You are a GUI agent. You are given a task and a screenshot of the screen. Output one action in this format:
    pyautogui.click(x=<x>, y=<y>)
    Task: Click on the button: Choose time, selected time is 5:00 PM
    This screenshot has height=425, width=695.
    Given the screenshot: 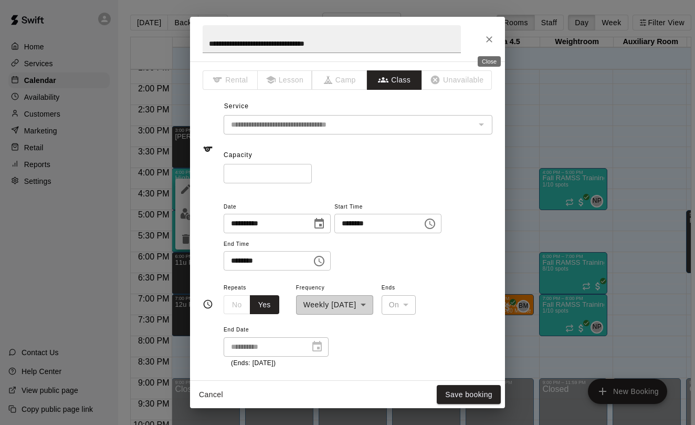 What is the action you would take?
    pyautogui.click(x=319, y=261)
    